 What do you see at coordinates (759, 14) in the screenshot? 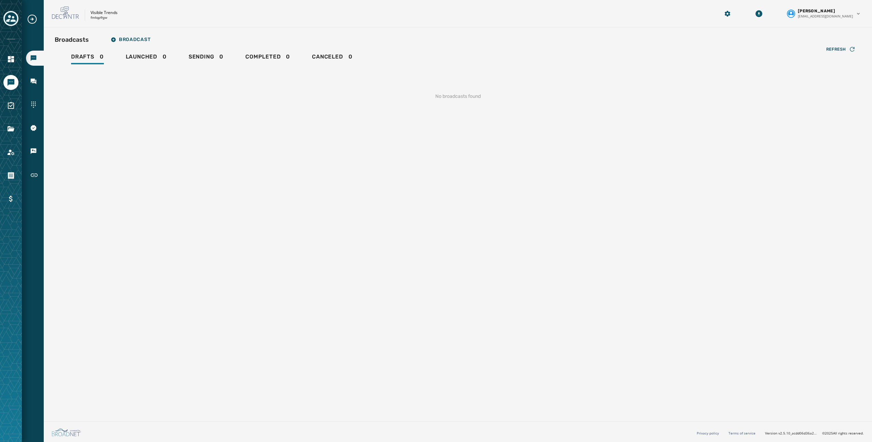
I see `button: Download Menu` at bounding box center [759, 14].